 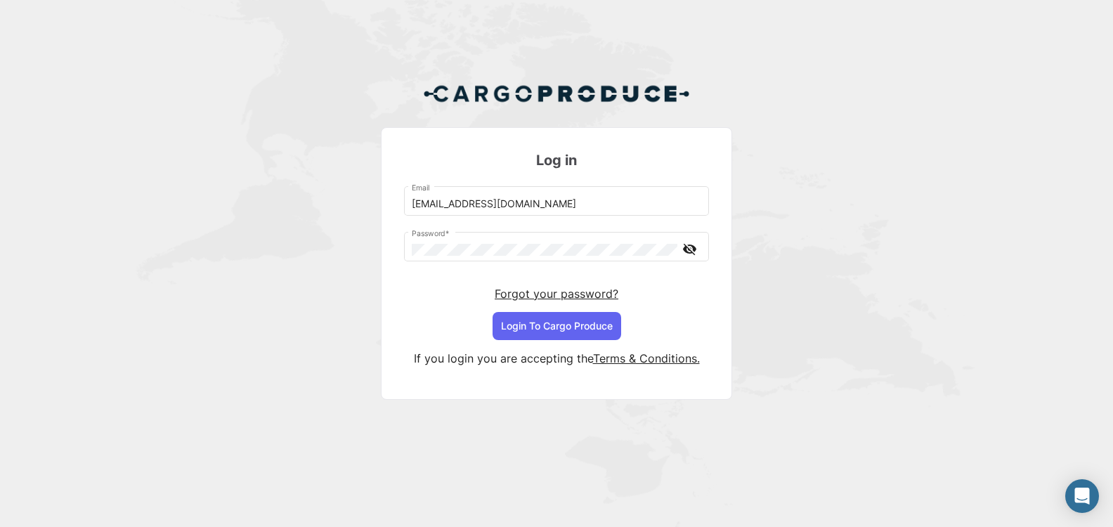 What do you see at coordinates (503, 358) in the screenshot?
I see `span: If you login you are accepting the` at bounding box center [503, 358].